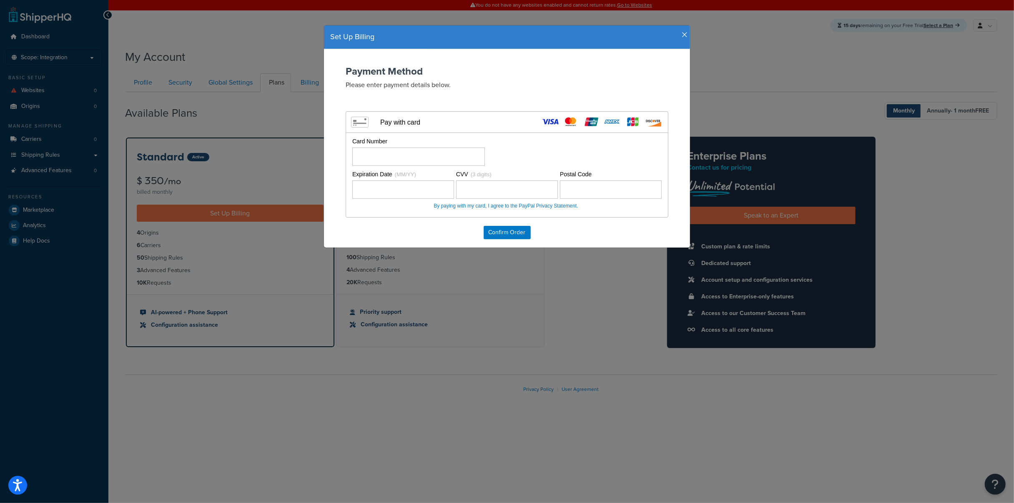  Describe the element at coordinates (611, 175) in the screenshot. I see `div: Postal Code` at that location.